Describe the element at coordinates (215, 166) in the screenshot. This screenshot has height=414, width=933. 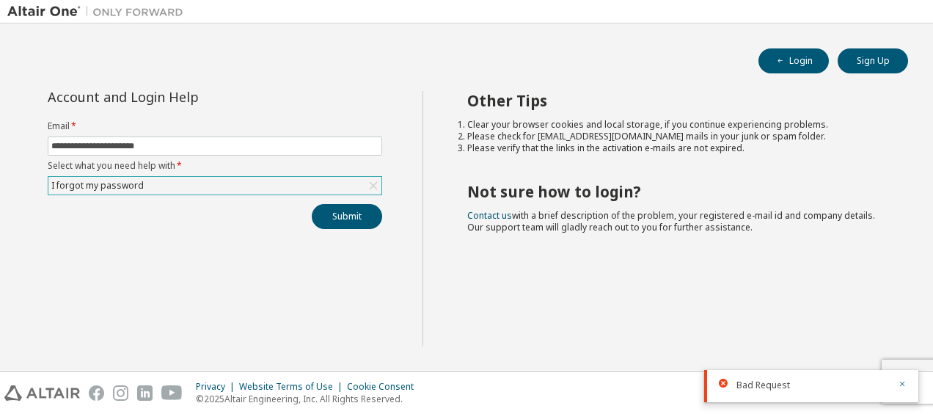
I see `label: Select what you need help with` at that location.